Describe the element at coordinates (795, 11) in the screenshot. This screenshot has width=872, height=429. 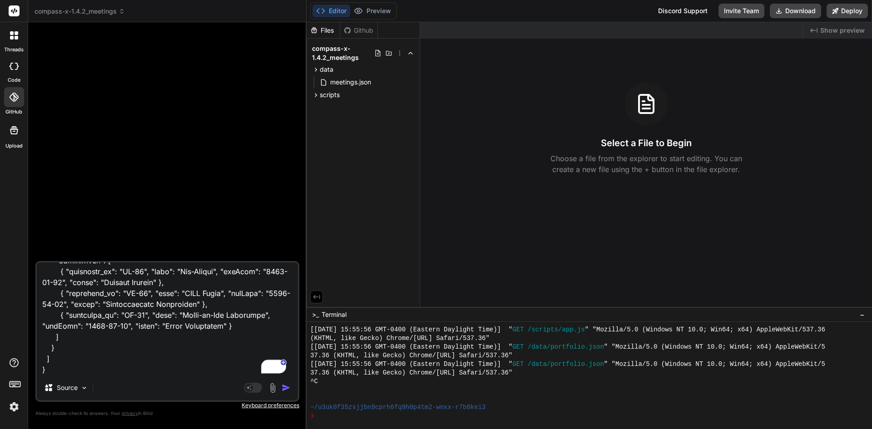
I see `button: Download` at that location.